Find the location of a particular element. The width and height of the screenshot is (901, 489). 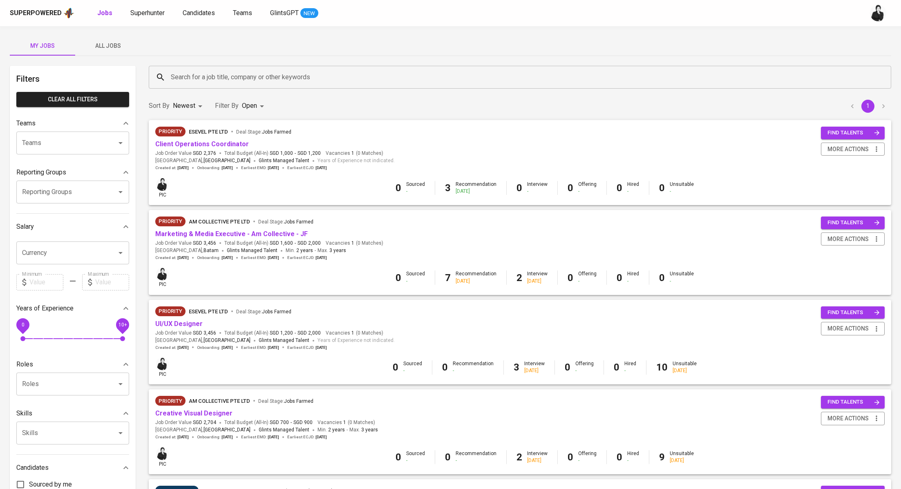

div: Skills is located at coordinates (73, 414).